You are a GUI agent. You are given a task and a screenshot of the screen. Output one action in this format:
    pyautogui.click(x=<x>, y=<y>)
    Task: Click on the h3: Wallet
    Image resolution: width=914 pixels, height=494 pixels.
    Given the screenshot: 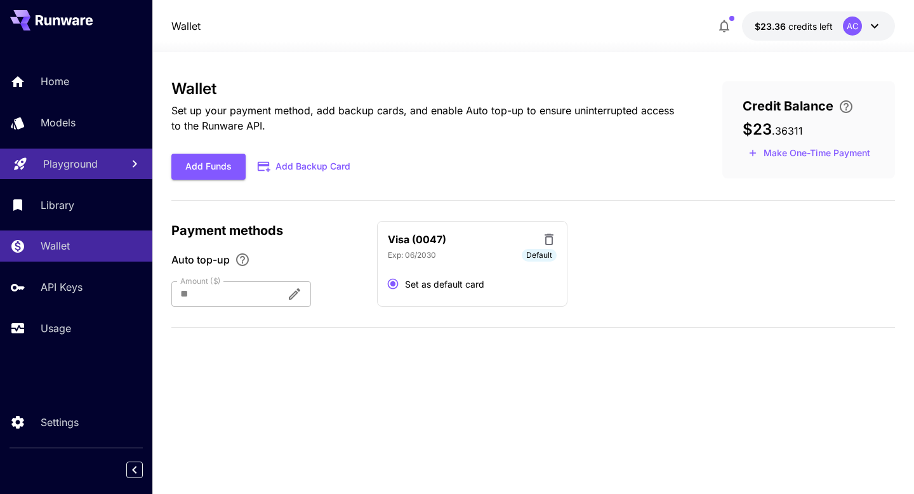 What is the action you would take?
    pyautogui.click(x=426, y=89)
    